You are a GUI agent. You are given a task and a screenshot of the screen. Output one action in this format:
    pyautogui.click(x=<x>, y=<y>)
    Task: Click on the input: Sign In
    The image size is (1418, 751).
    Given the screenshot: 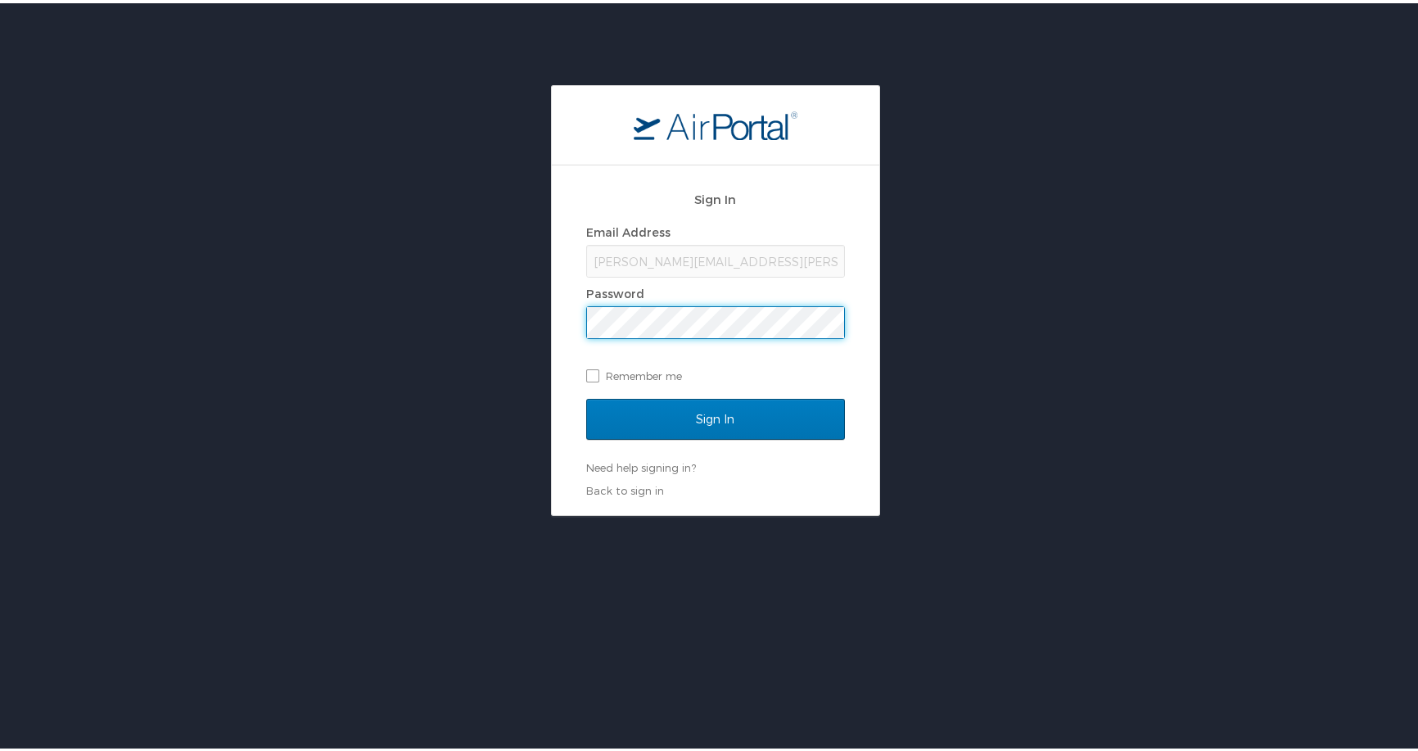 What is the action you would take?
    pyautogui.click(x=716, y=416)
    